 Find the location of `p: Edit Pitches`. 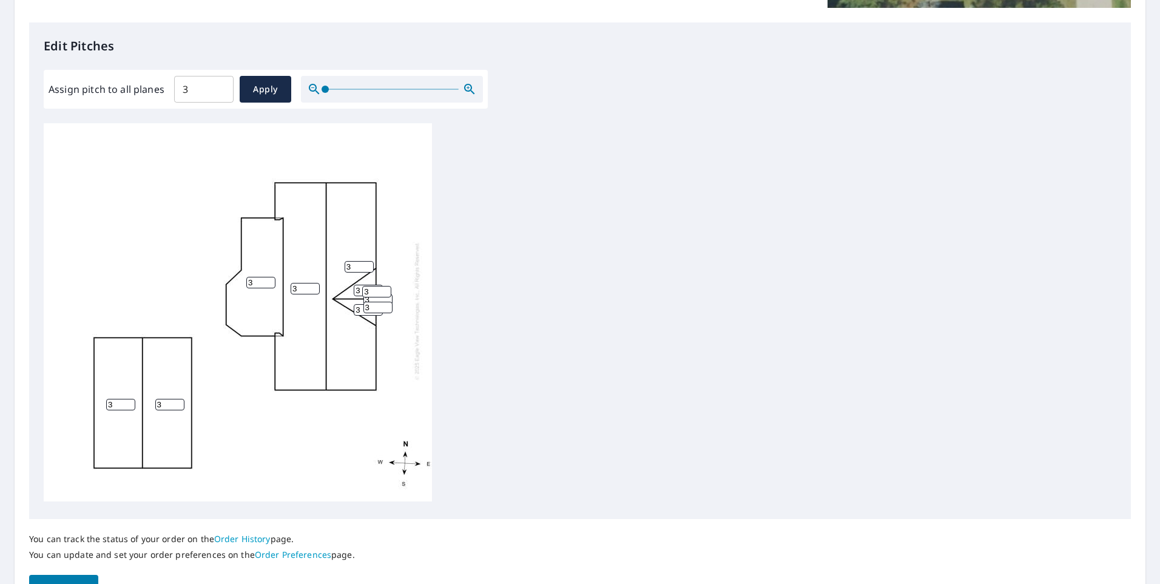

p: Edit Pitches is located at coordinates (580, 46).